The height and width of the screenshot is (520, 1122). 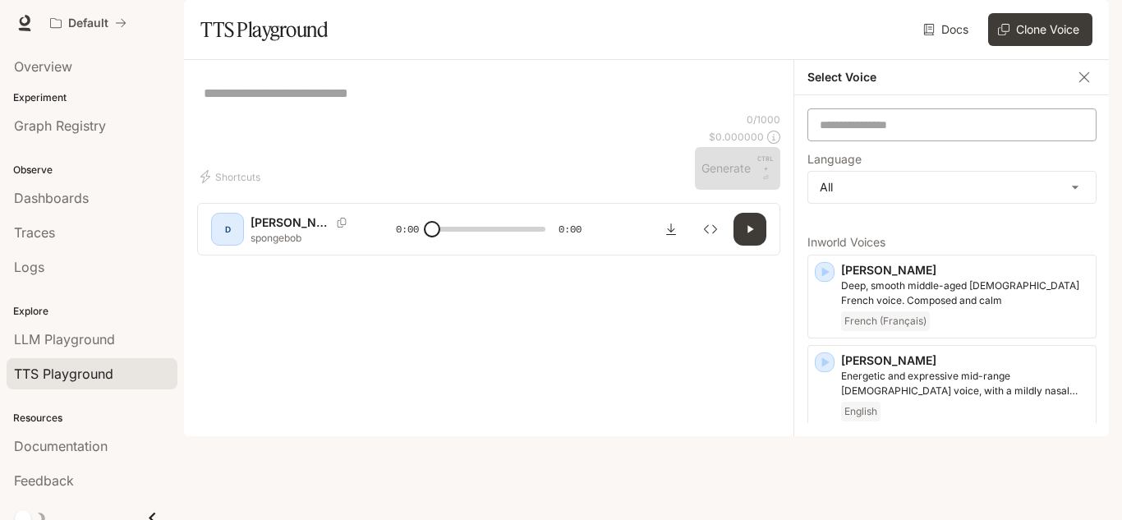 I want to click on p: spongebob, so click(x=303, y=237).